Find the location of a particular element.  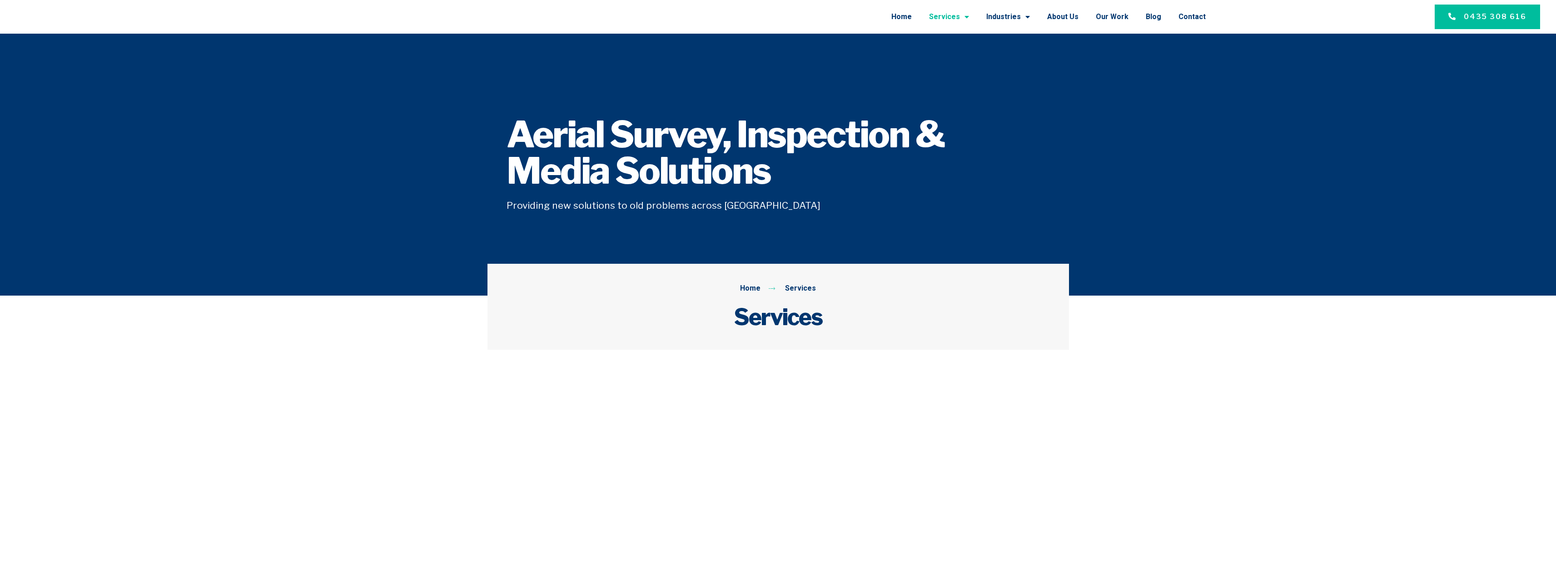

span: 0435 308 616 is located at coordinates (1496, 17).